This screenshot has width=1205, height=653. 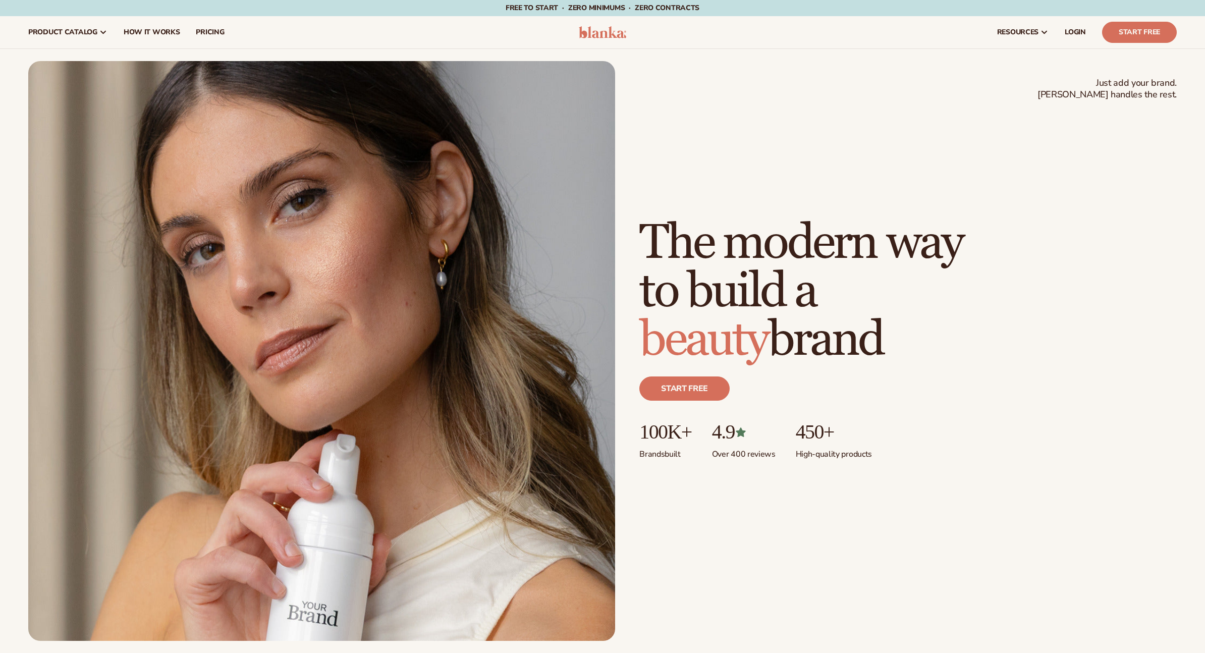 What do you see at coordinates (321, 351) in the screenshot?
I see `img: Female holding tanning mousse.` at bounding box center [321, 351].